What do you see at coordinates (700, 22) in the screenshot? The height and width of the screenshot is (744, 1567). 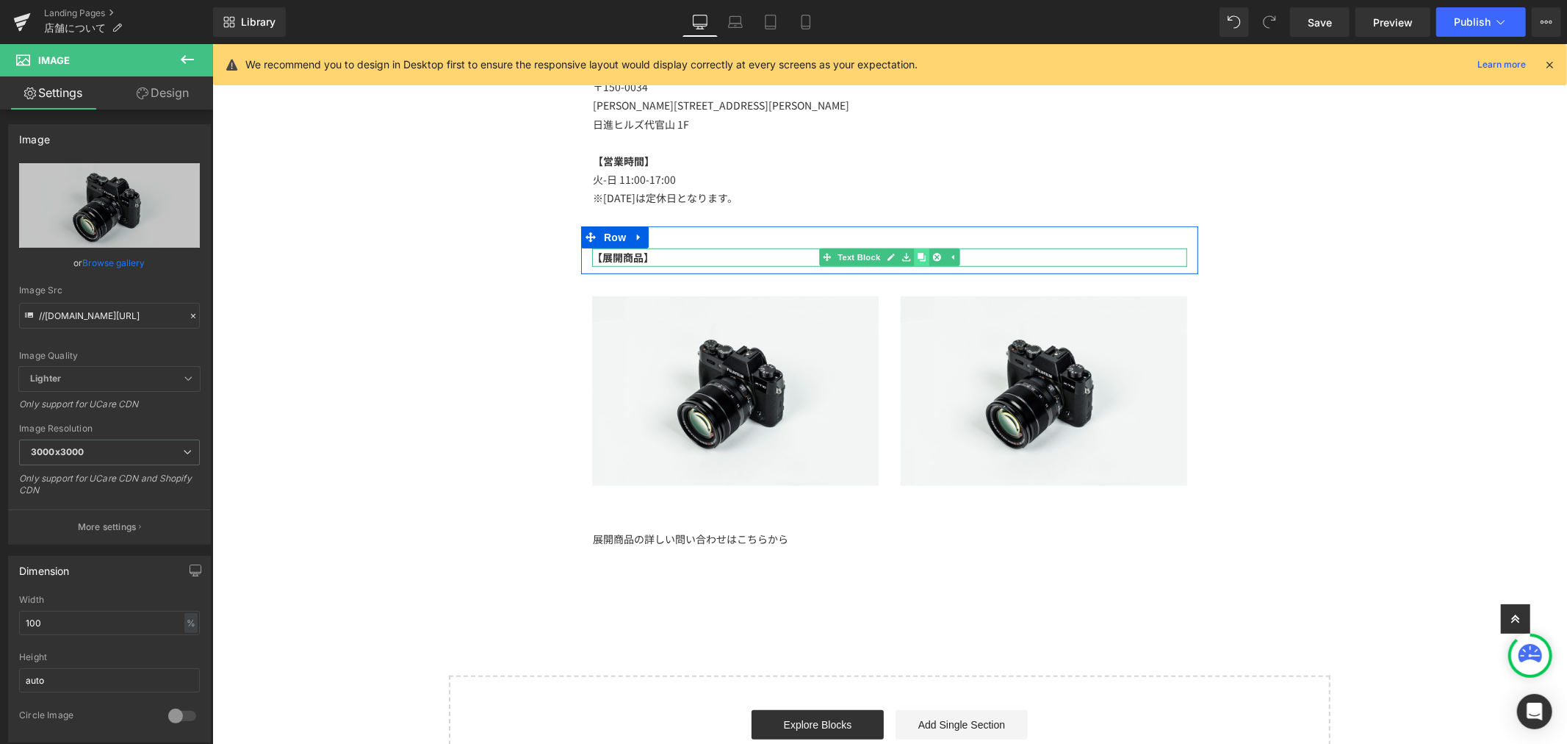 I see `a: Desktop` at bounding box center [700, 22].